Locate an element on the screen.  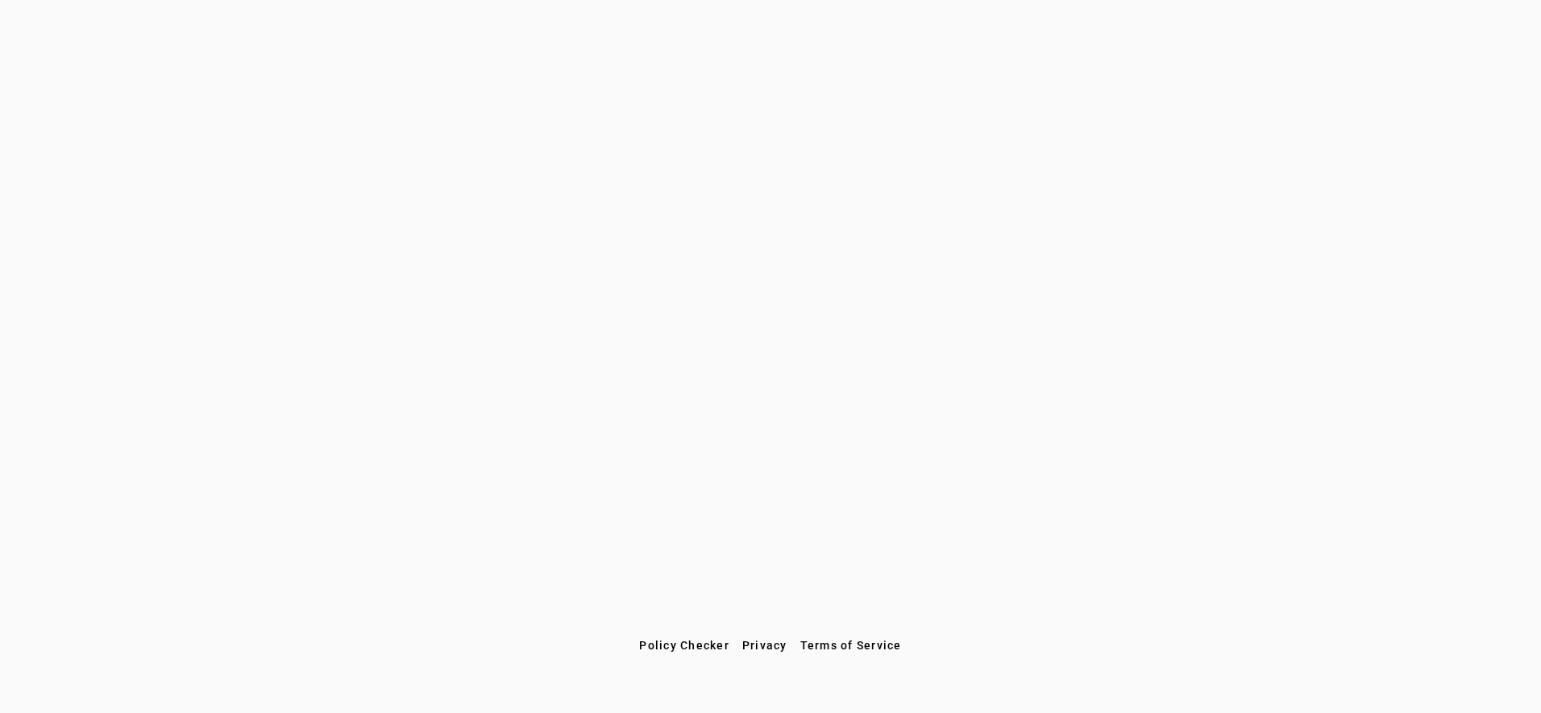
button: Privacy is located at coordinates (765, 646).